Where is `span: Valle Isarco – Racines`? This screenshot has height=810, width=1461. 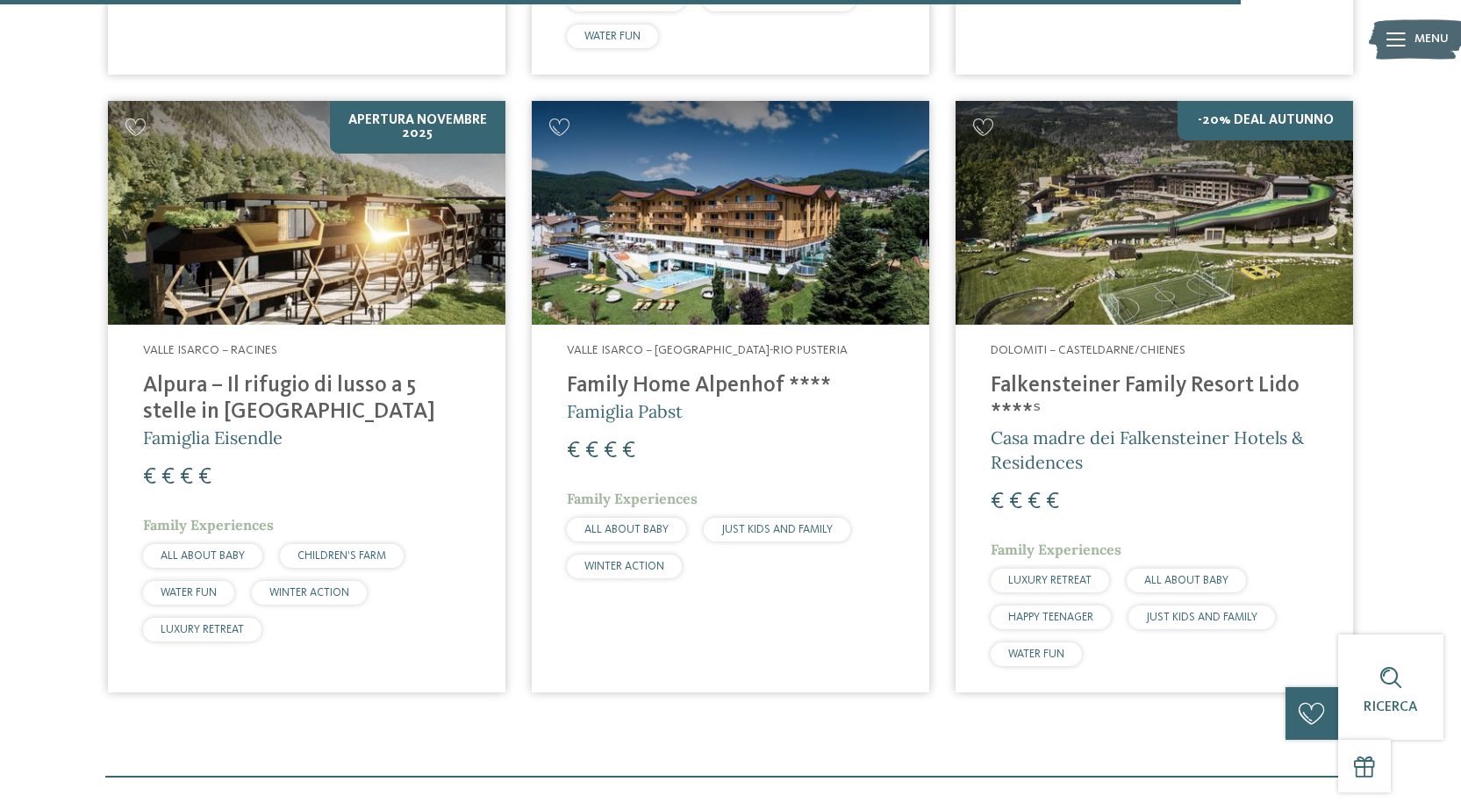
span: Valle Isarco – Racines is located at coordinates (210, 350).